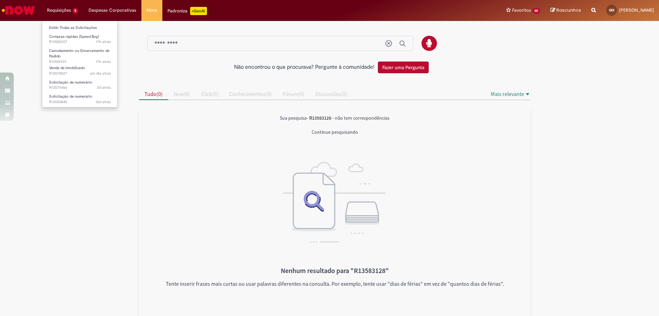 This screenshot has height=316, width=659. Describe the element at coordinates (80, 70) in the screenshot. I see `a: Aberto R13578527 : Venda de Imobilizado` at that location.